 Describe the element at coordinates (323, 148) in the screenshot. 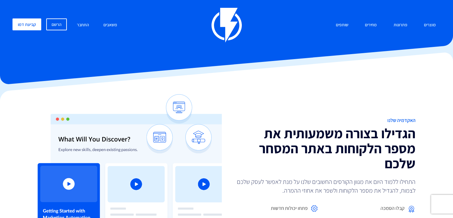

I see `h2: הגדילו בצורה משמעותית את מספר הלקוחות באתר המסחר שלכם` at that location.